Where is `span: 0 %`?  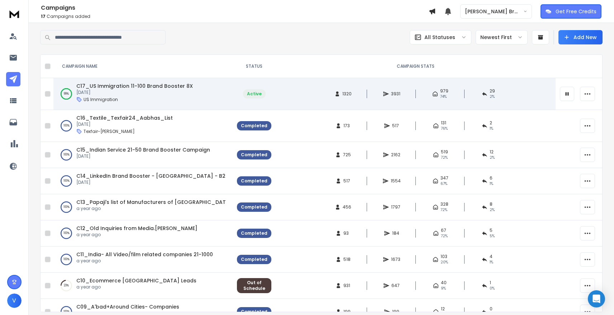
span: 0 % is located at coordinates (492, 288).